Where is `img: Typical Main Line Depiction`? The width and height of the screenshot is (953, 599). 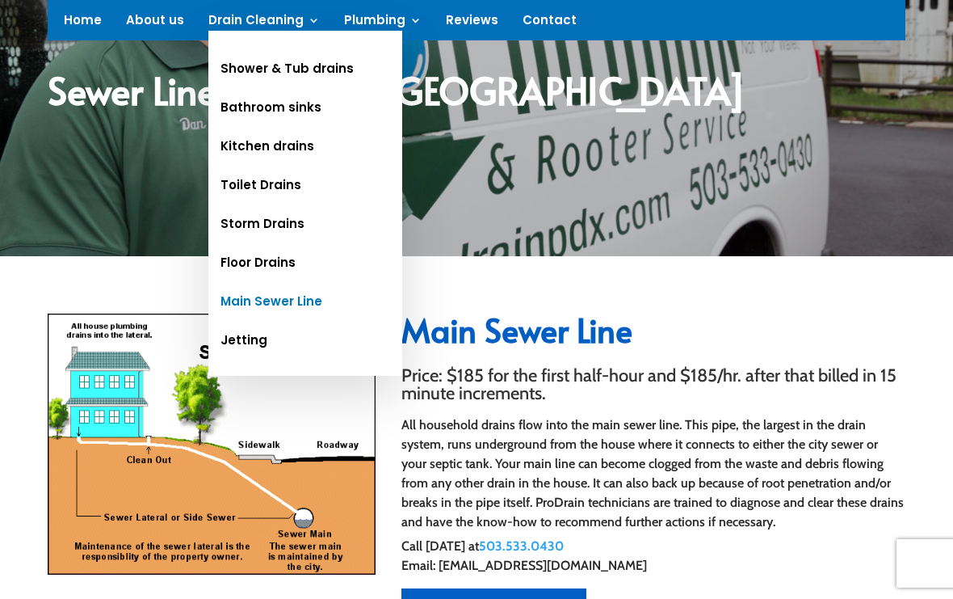 img: Typical Main Line Depiction is located at coordinates (212, 444).